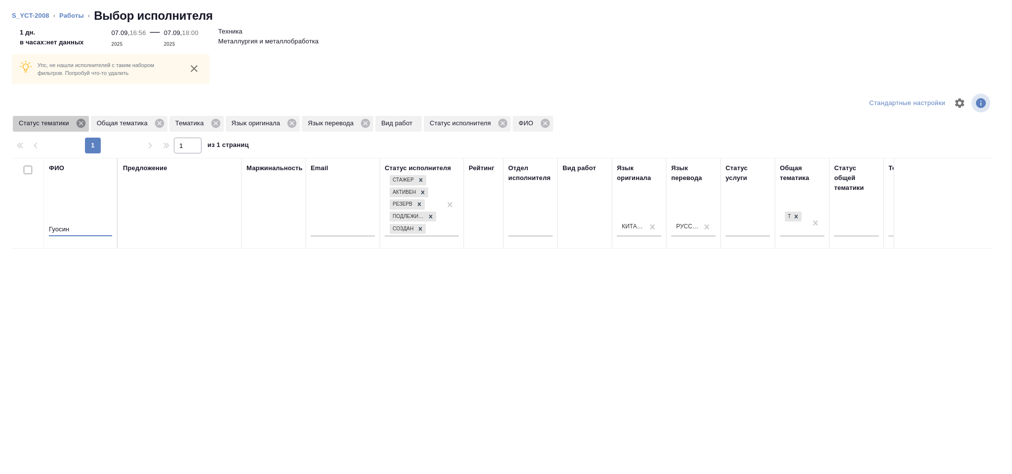 The width and height of the screenshot is (1012, 474). I want to click on p: Упс, не нашли исполнителей с таким набором фильтров. Попробуй что-то удалить, so click(108, 69).